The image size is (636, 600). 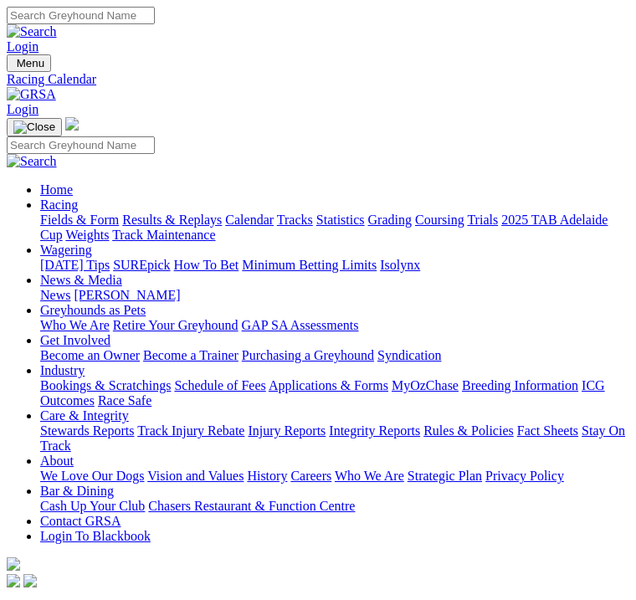 What do you see at coordinates (30, 581) in the screenshot?
I see `img: twitter.svg` at bounding box center [30, 581].